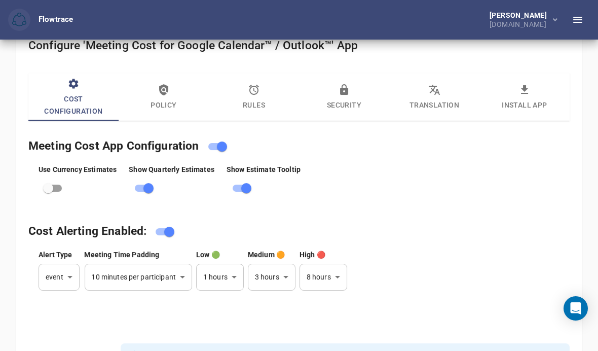 The image size is (598, 351). Describe the element at coordinates (272, 277) in the screenshot. I see `div: 3 hours` at that location.